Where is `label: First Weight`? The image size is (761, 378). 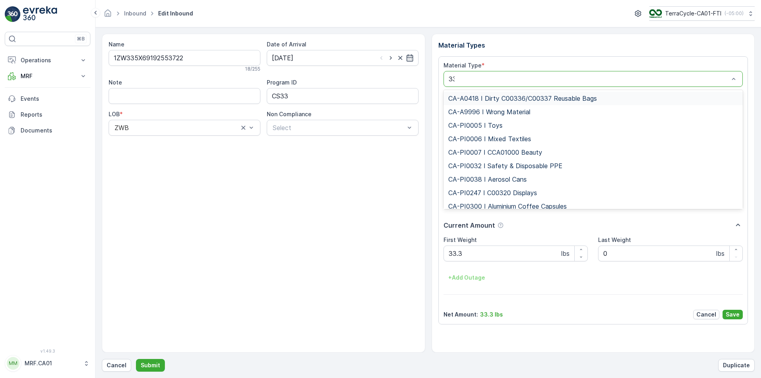
label: First Weight is located at coordinates (460, 239).